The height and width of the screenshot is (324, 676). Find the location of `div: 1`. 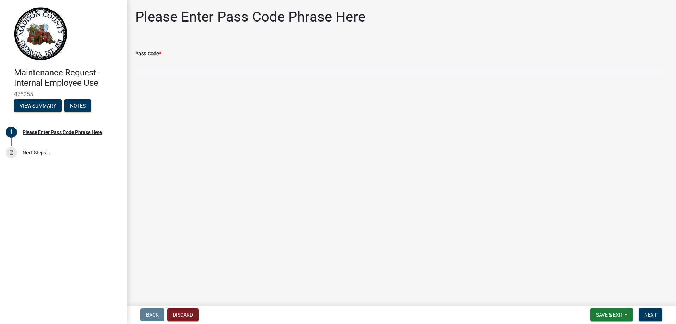

div: 1 is located at coordinates (11, 132).